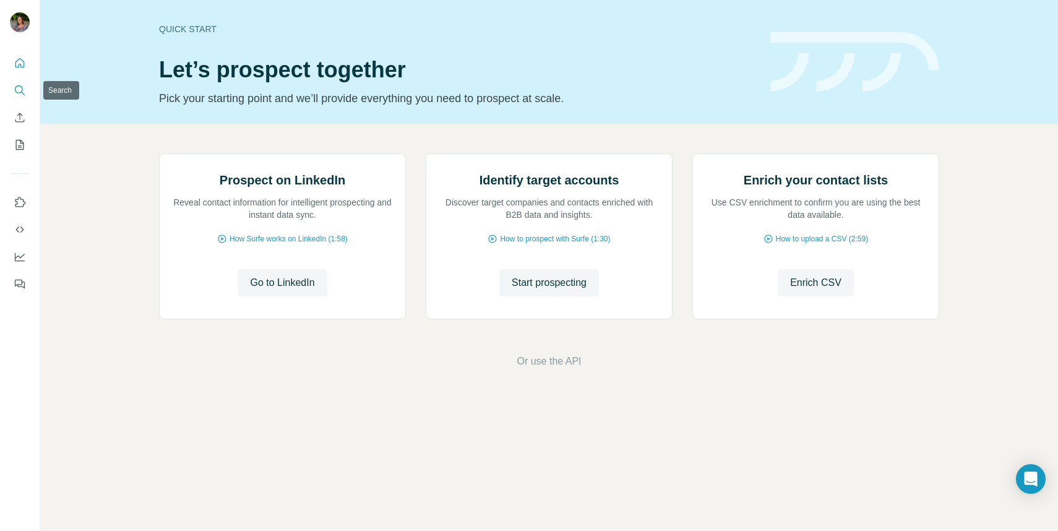  I want to click on p: Pick your starting point and we’ll provide everything you need to prospect at scale., so click(457, 98).